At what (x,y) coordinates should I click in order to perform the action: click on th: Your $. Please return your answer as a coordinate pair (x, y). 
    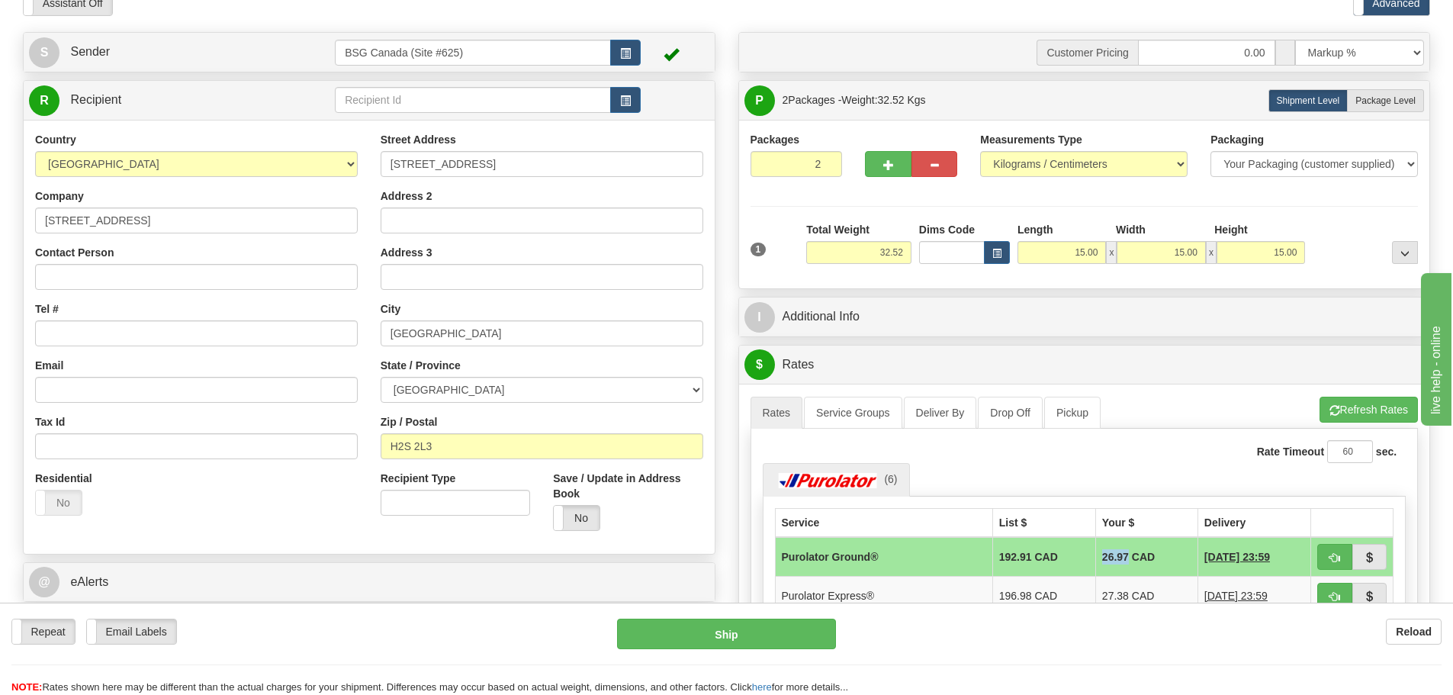
    Looking at the image, I should click on (1146, 522).